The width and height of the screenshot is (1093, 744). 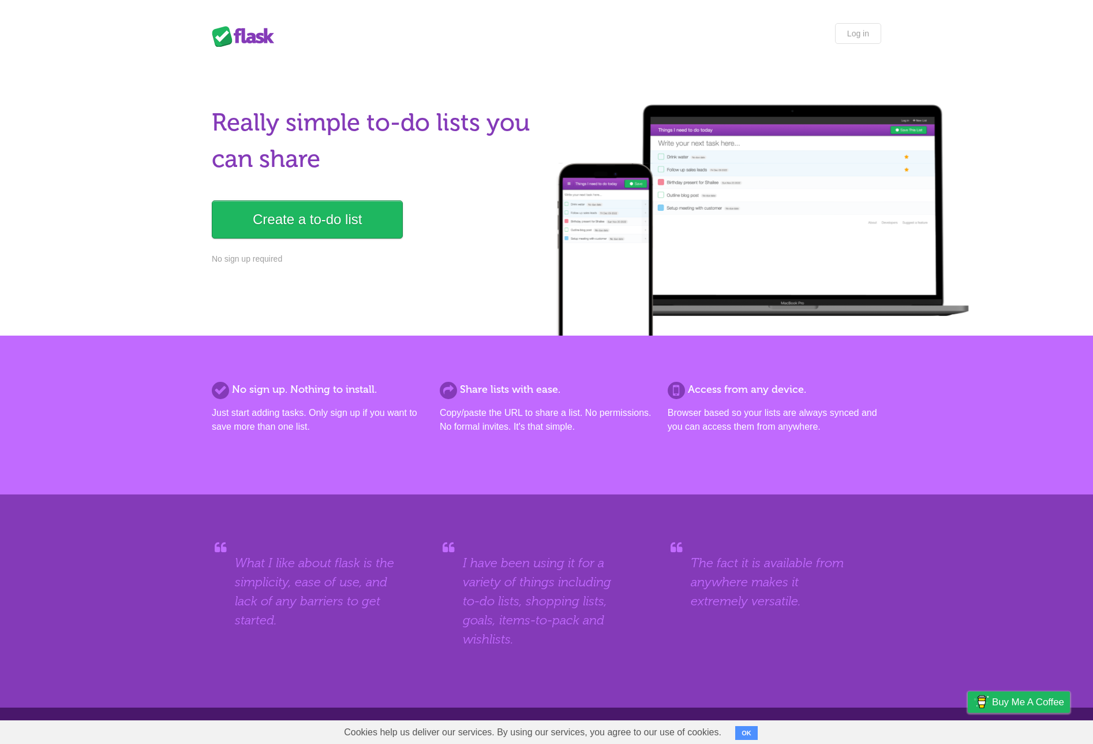 What do you see at coordinates (1019, 701) in the screenshot?
I see `a: Buy me a coffee` at bounding box center [1019, 701].